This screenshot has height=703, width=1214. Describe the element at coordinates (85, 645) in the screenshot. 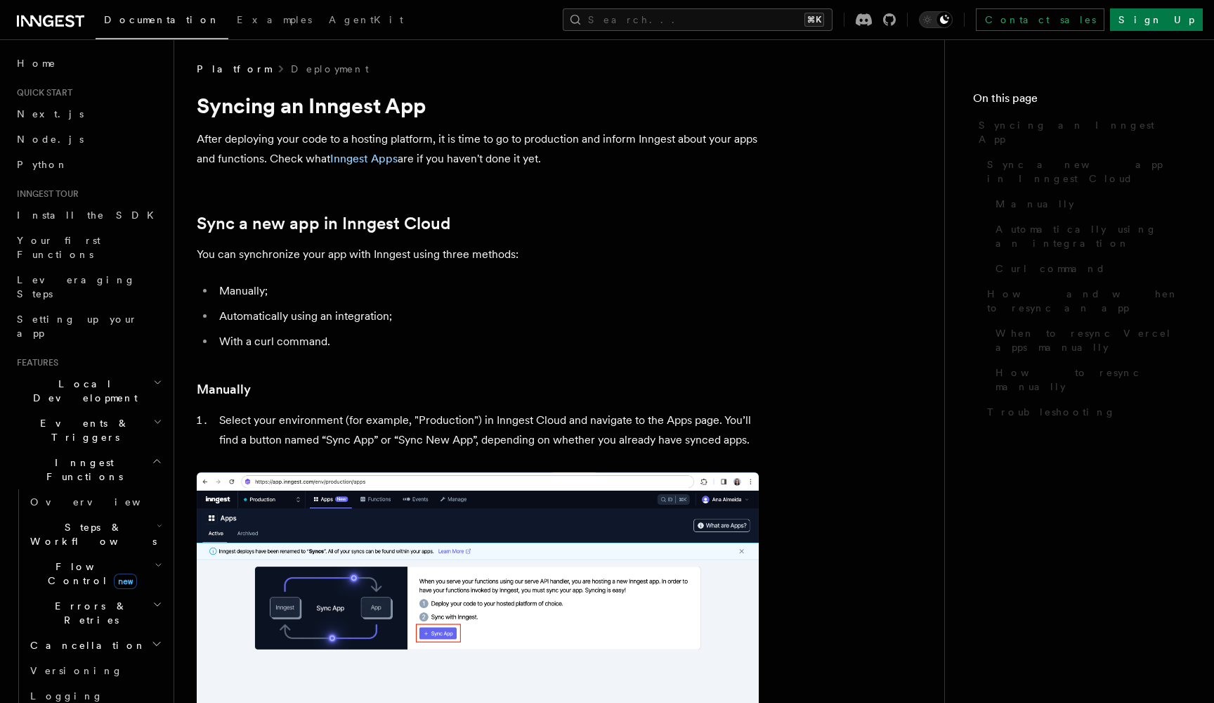

I see `span: Cancellation` at that location.